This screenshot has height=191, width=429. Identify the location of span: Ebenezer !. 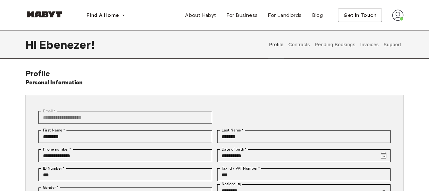
(66, 45).